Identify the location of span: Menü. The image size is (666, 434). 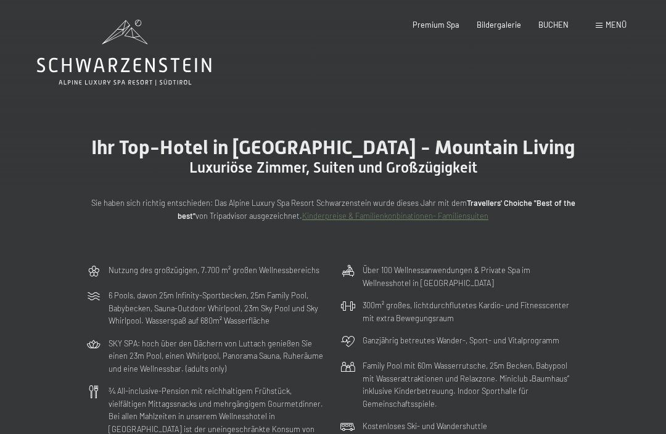
(616, 25).